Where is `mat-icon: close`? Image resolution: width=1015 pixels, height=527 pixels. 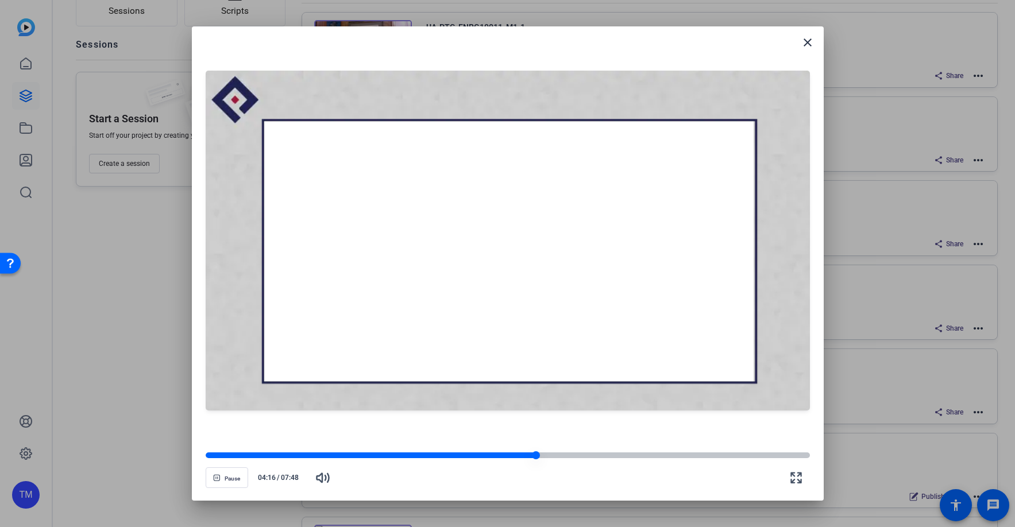
mat-icon: close is located at coordinates (808, 43).